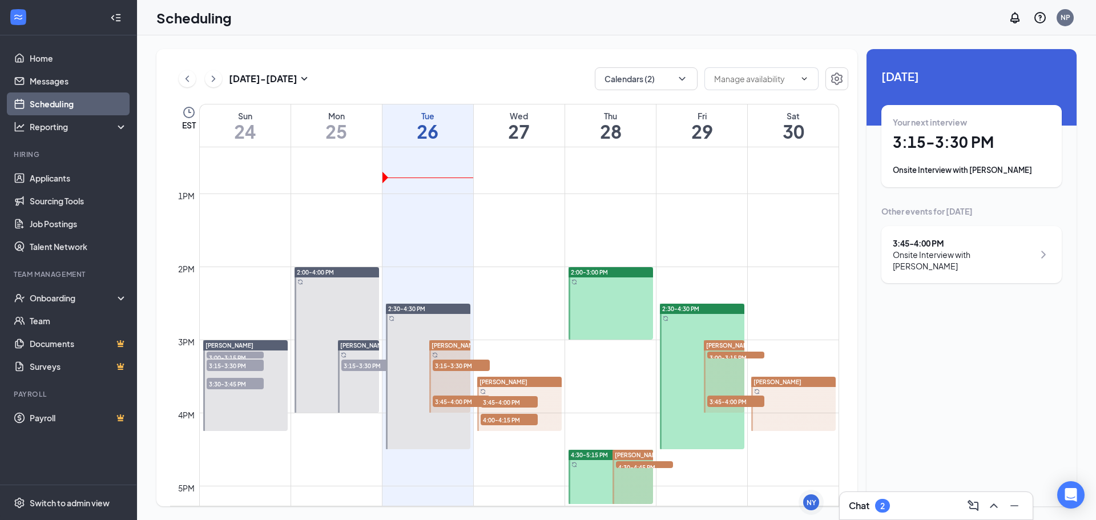 The height and width of the screenshot is (520, 1096). I want to click on svg: Clock, so click(189, 112).